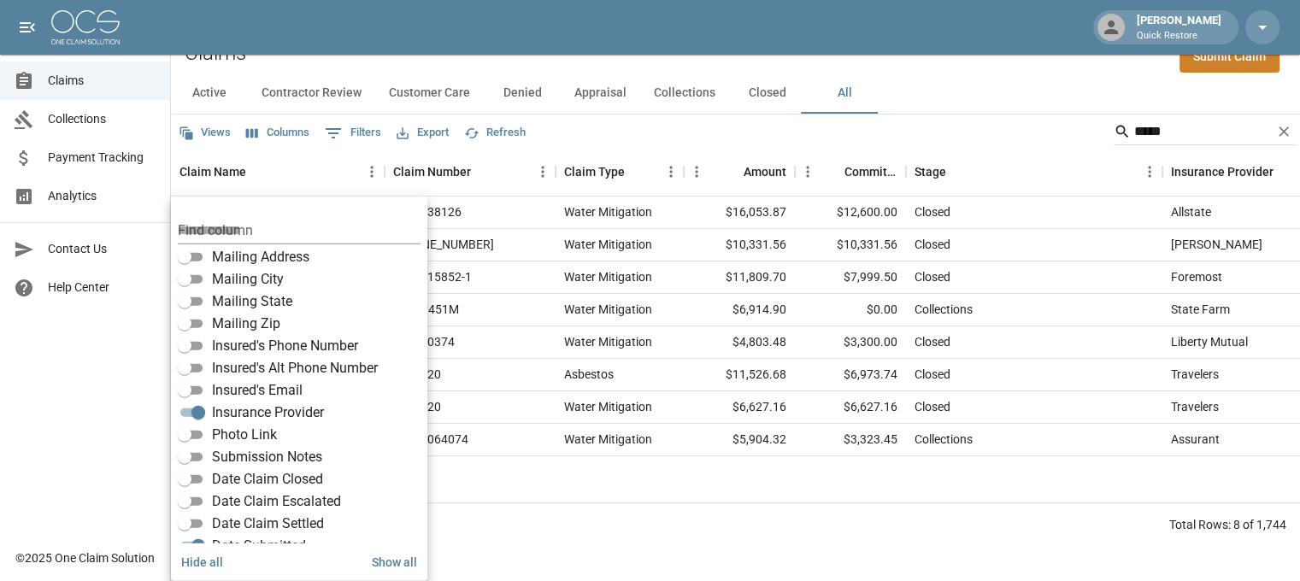 This screenshot has height=581, width=1300. Describe the element at coordinates (930, 172) in the screenshot. I see `div: Stage` at that location.